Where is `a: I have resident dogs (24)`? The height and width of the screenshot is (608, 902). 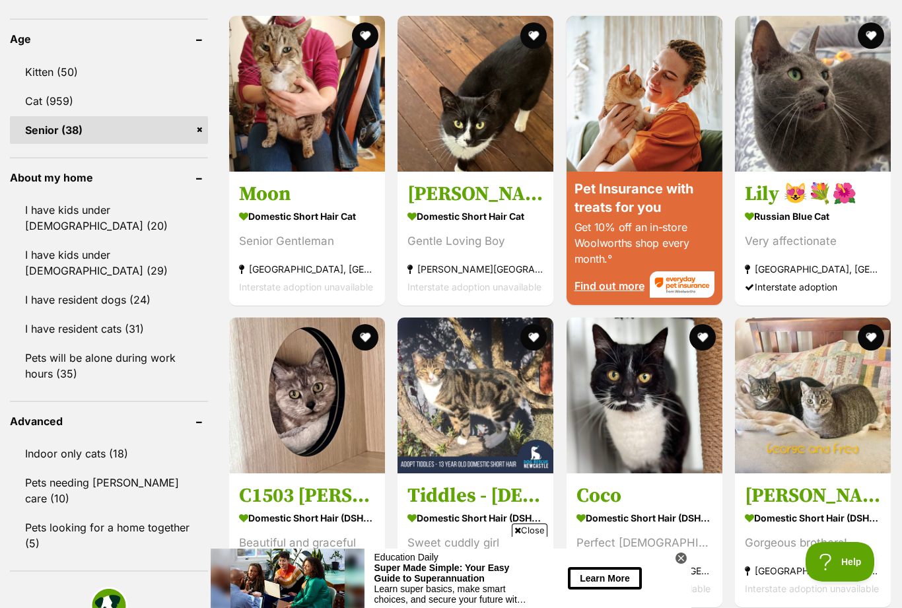
a: I have resident dogs (24) is located at coordinates (109, 300).